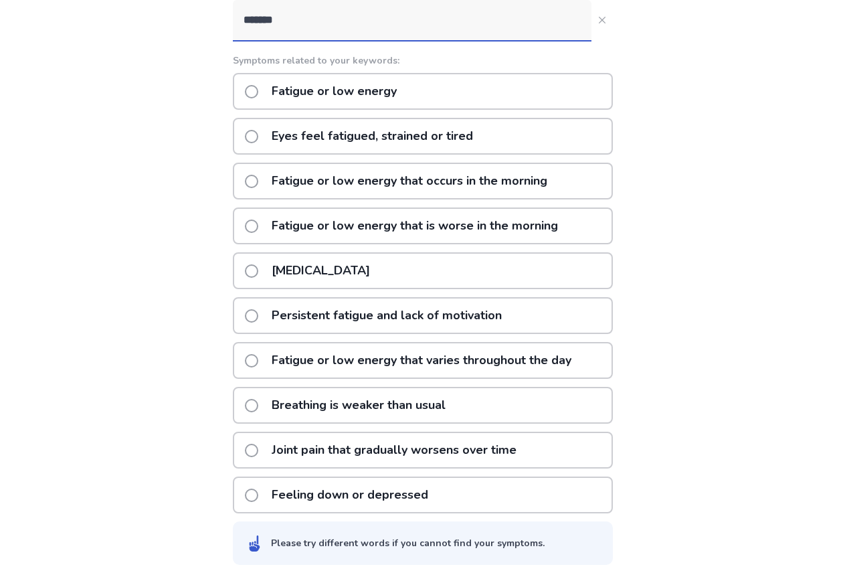  What do you see at coordinates (350, 494) in the screenshot?
I see `p: Feeling down or depressed` at bounding box center [350, 494].